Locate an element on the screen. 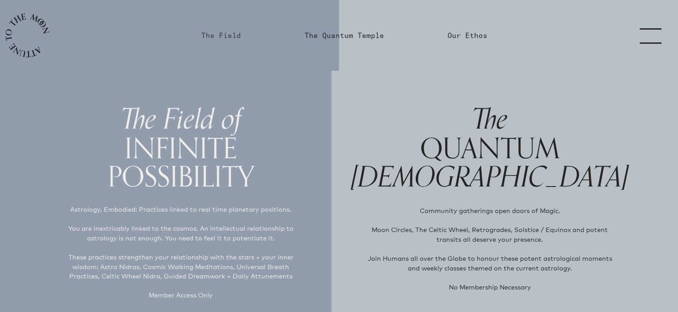  a: The Quantum Temple is located at coordinates (344, 35).